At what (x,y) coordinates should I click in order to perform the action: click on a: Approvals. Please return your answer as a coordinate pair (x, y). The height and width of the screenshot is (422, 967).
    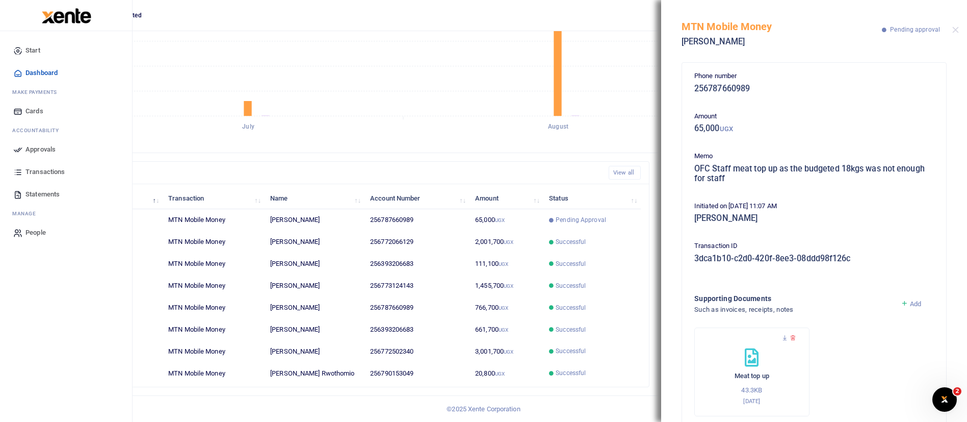
    Looking at the image, I should click on (66, 149).